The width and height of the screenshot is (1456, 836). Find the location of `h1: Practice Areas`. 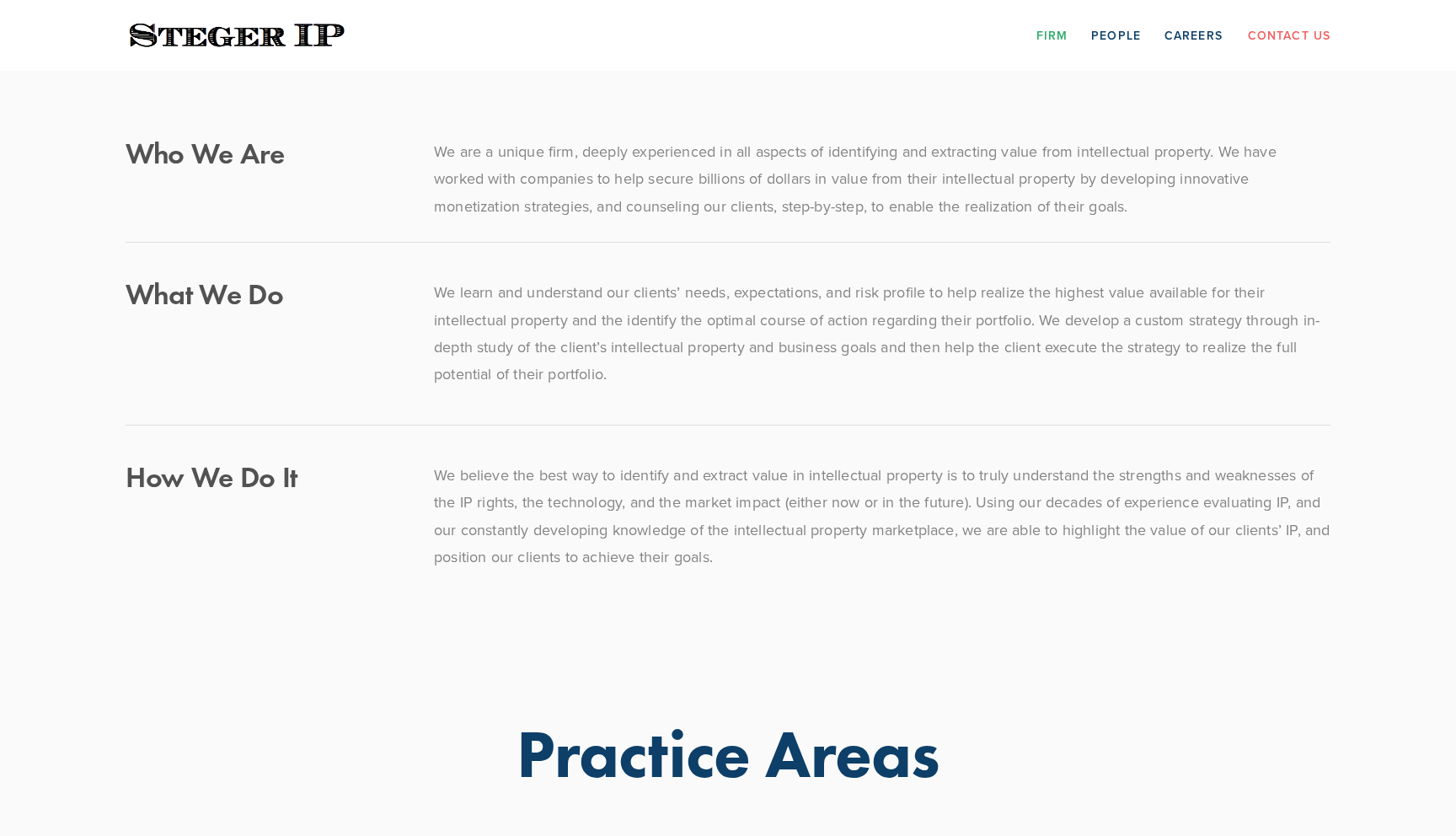

h1: Practice Areas is located at coordinates (728, 753).